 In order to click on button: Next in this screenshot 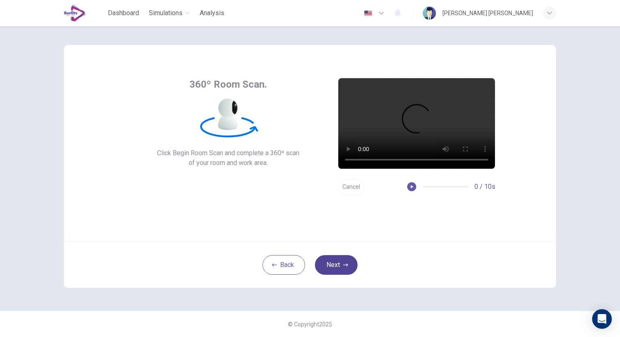, I will do `click(336, 265)`.